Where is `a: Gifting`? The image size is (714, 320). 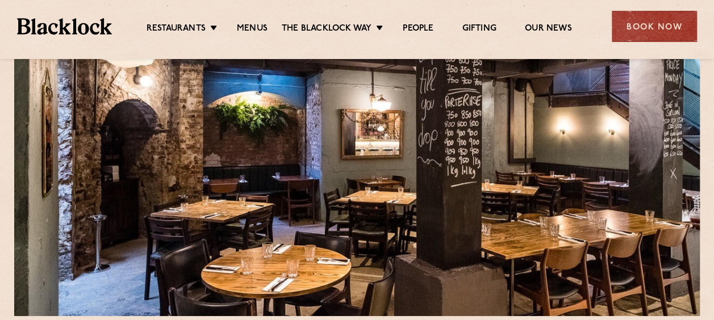
a: Gifting is located at coordinates (479, 30).